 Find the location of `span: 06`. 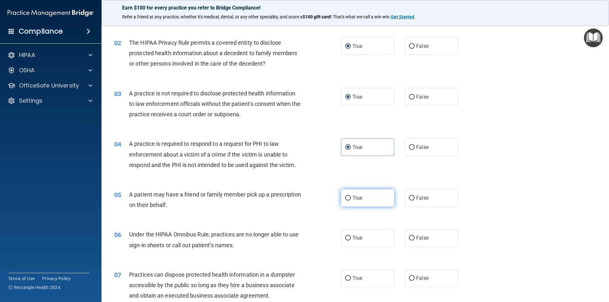

span: 06 is located at coordinates (118, 235).